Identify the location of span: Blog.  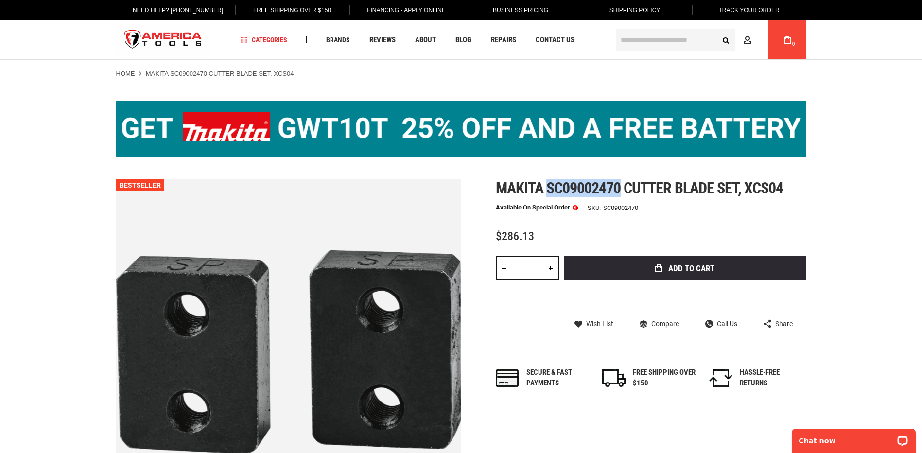
(463, 40).